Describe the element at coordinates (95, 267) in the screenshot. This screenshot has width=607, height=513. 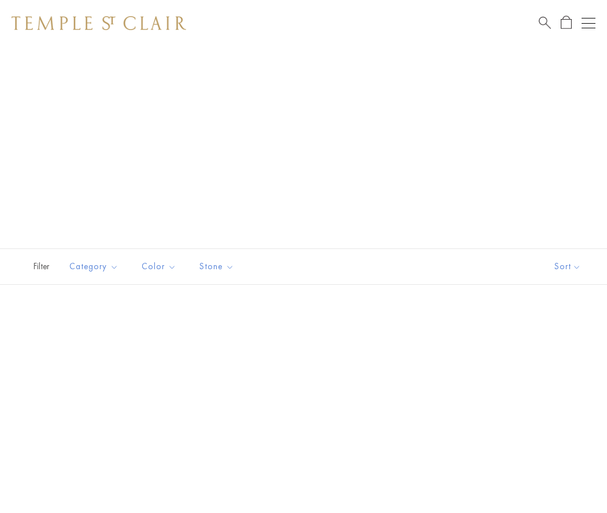
I see `span: Category` at that location.